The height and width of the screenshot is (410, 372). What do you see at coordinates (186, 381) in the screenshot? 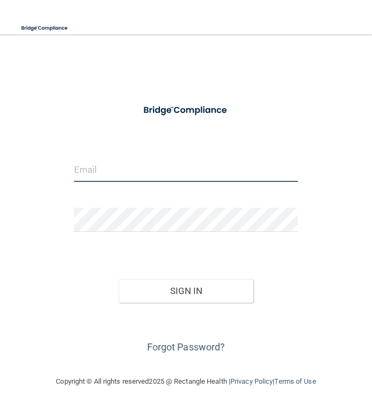
I see `div: Copyright © All rights reserved 2025 @ Rectangle Health | |` at bounding box center [186, 381].